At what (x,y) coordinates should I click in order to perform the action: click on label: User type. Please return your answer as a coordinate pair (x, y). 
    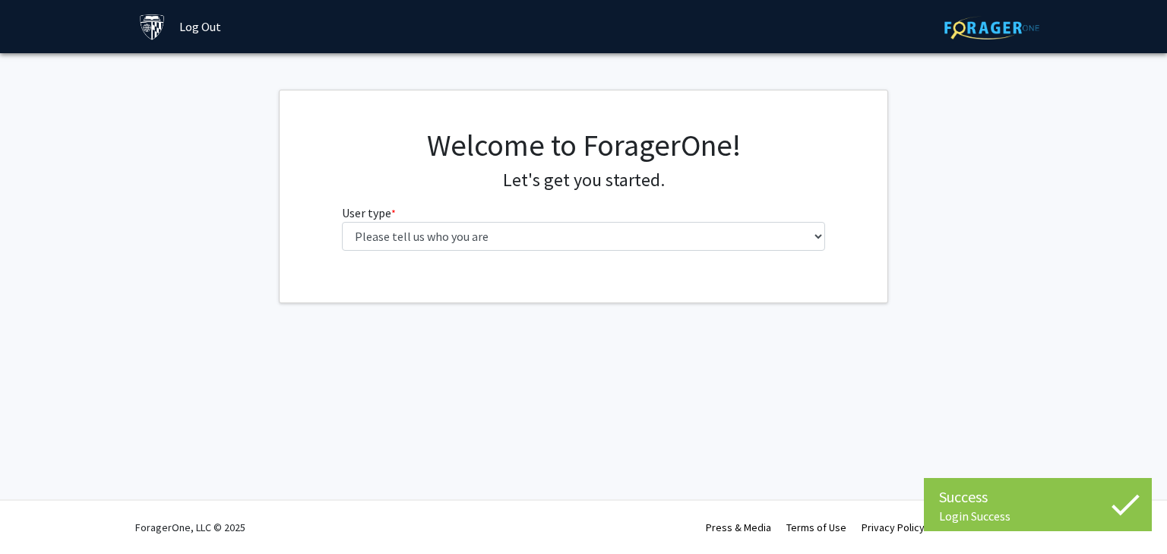
    Looking at the image, I should click on (368, 213).